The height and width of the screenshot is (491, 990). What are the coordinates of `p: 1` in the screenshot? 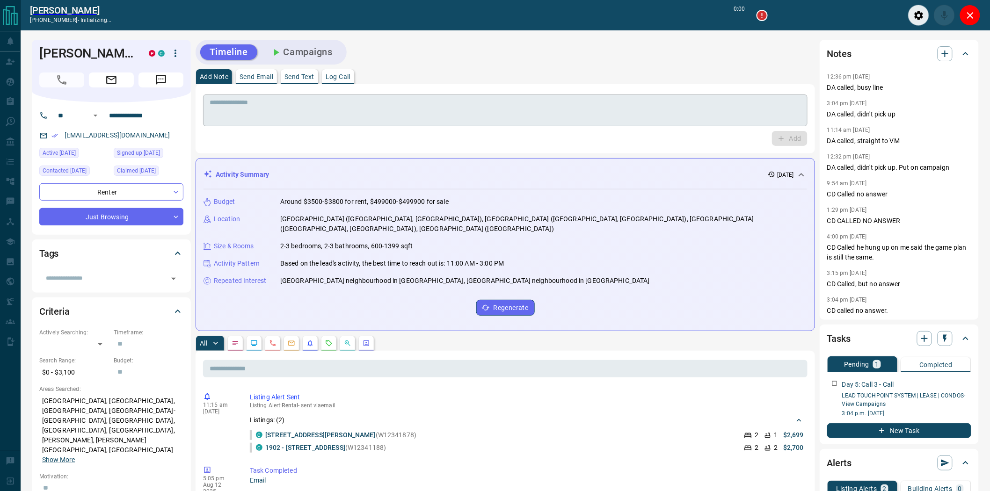 It's located at (877, 364).